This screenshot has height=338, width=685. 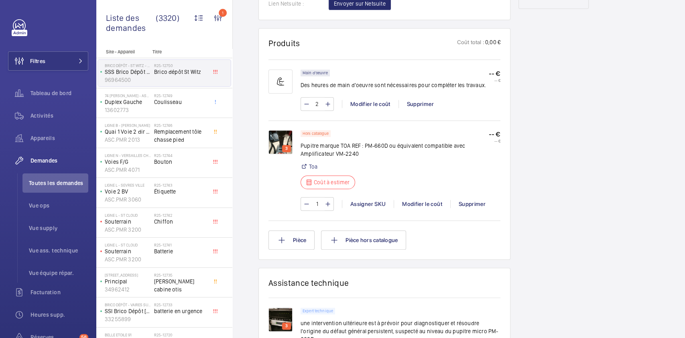 What do you see at coordinates (59, 116) in the screenshot?
I see `span: Activités` at bounding box center [59, 116].